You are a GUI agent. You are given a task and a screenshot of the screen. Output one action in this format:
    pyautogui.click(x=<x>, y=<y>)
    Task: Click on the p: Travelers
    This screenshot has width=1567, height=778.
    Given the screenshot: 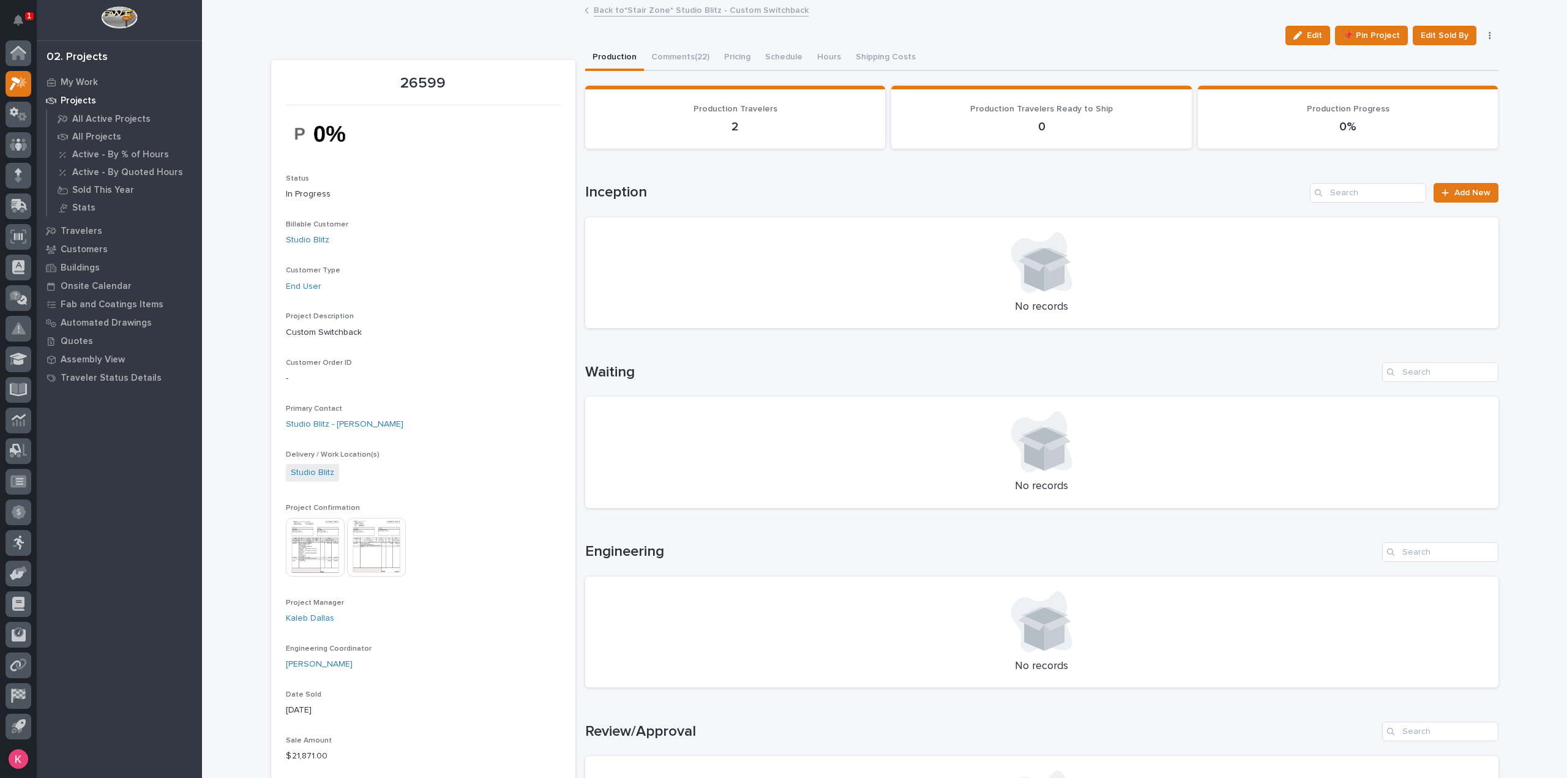 What is the action you would take?
    pyautogui.click(x=81, y=231)
    